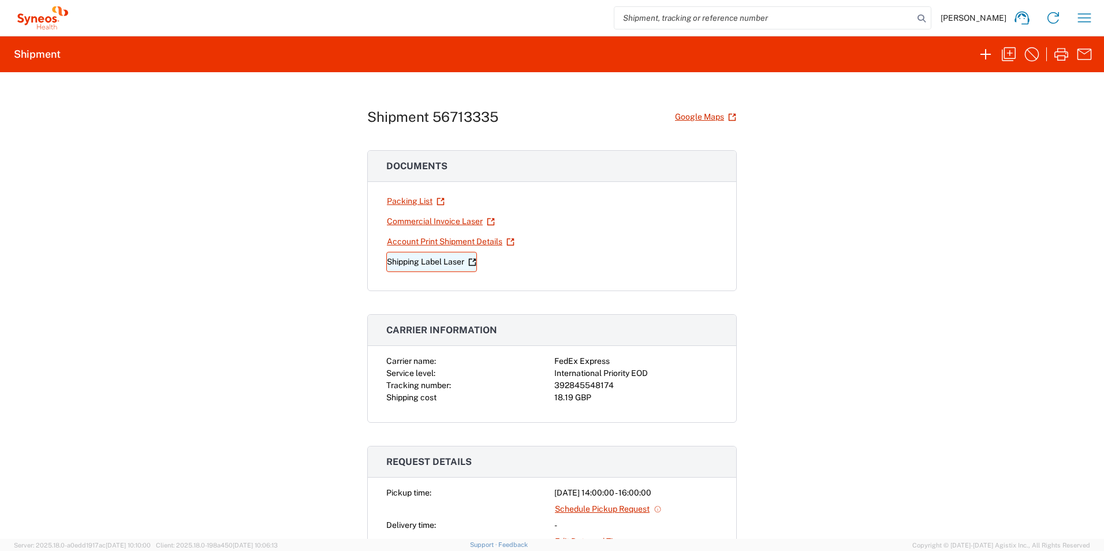 The width and height of the screenshot is (1104, 551). Describe the element at coordinates (513, 545) in the screenshot. I see `a: Feedback` at that location.